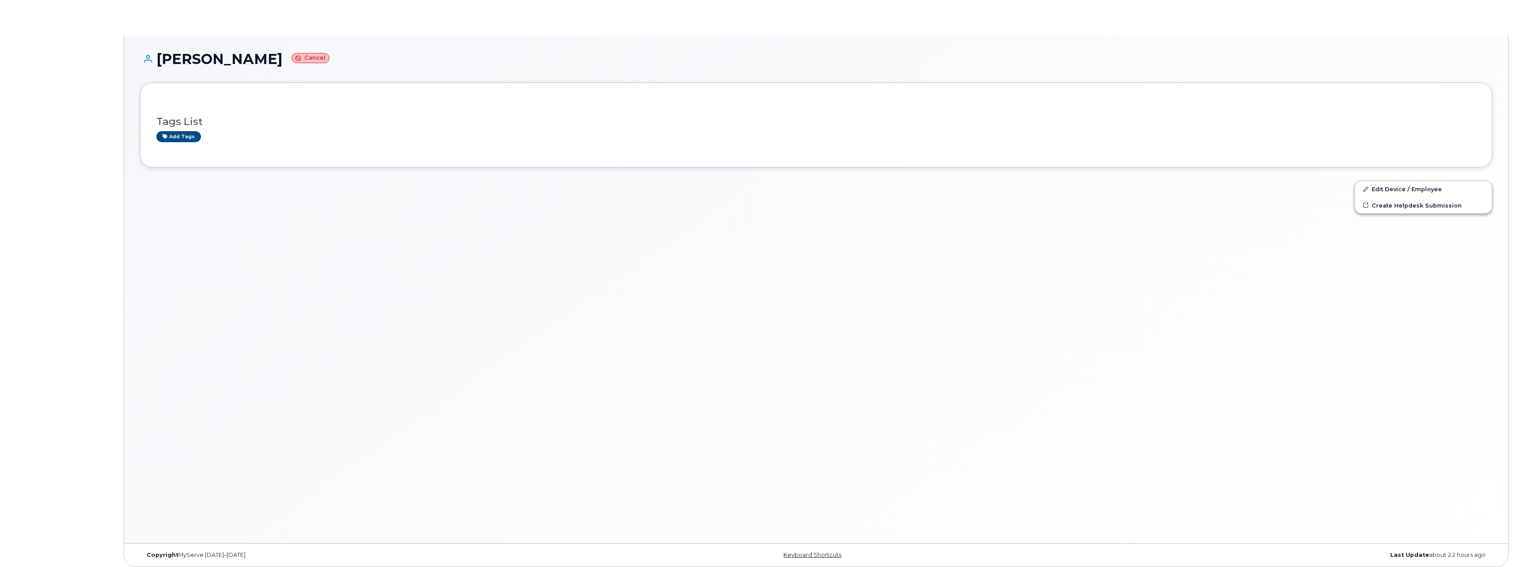  I want to click on h3: Tags List, so click(816, 121).